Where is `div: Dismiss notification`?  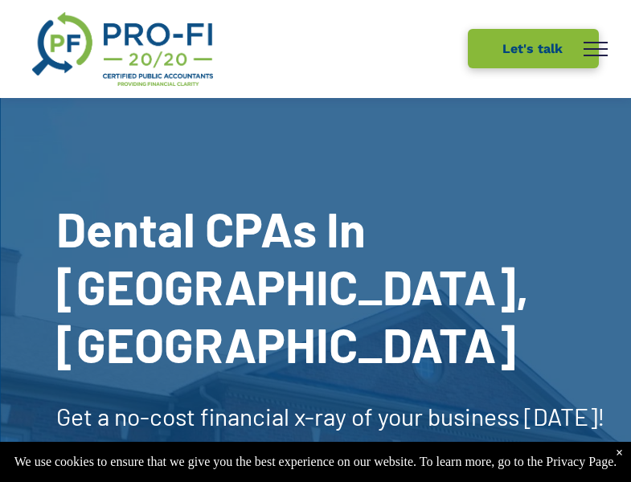 div: Dismiss notification is located at coordinates (619, 453).